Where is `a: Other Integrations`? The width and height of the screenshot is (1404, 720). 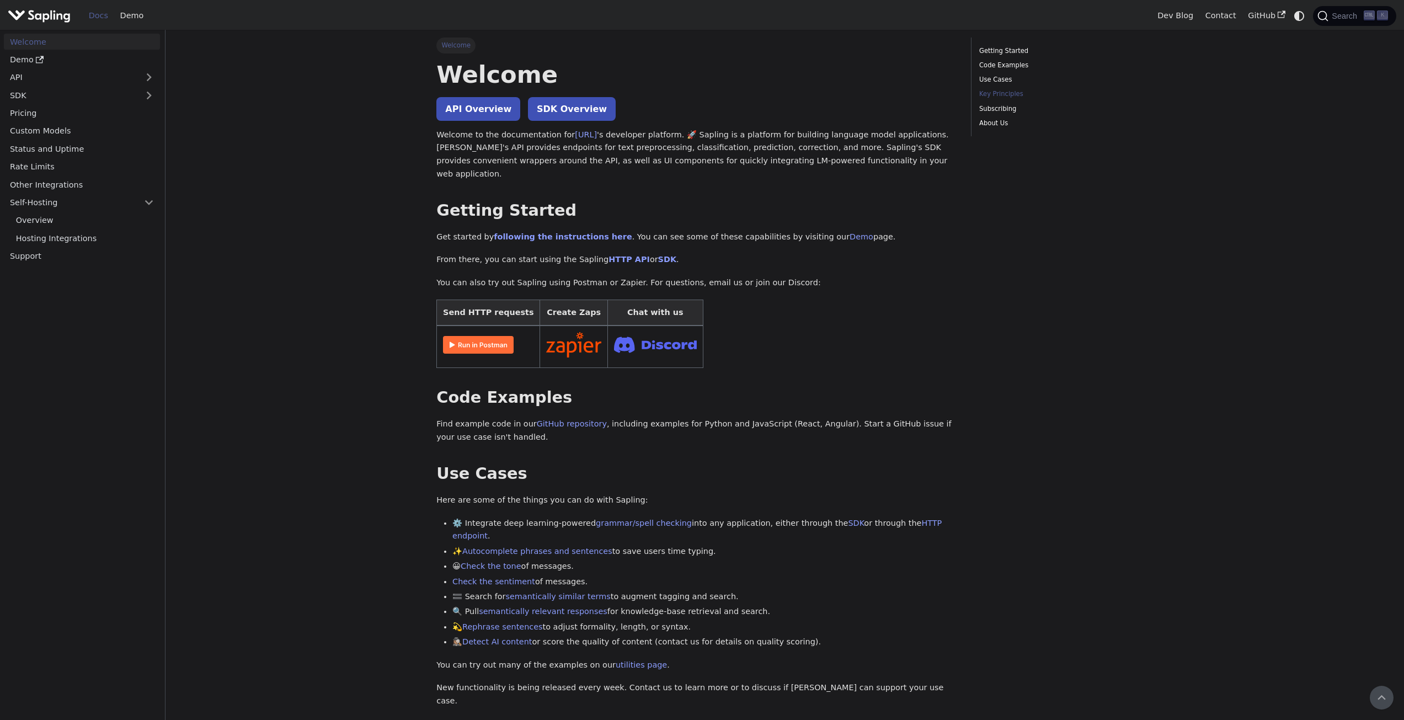
a: Other Integrations is located at coordinates (82, 184).